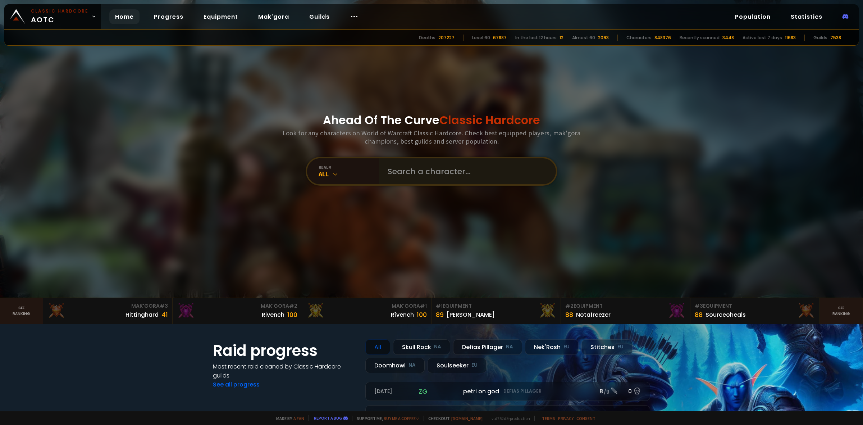  Describe the element at coordinates (285, 371) in the screenshot. I see `h4: Most recent raid cleaned by Classic Hardcore guilds` at that location.